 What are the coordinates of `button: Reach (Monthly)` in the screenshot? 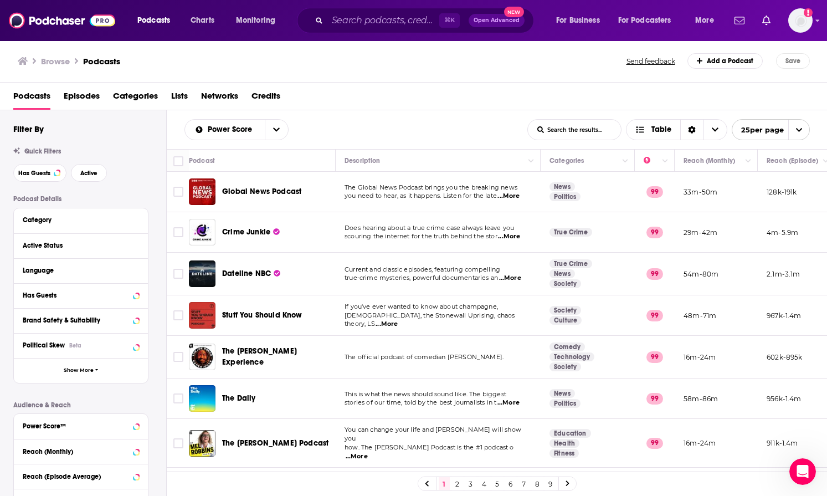 It's located at (81, 450).